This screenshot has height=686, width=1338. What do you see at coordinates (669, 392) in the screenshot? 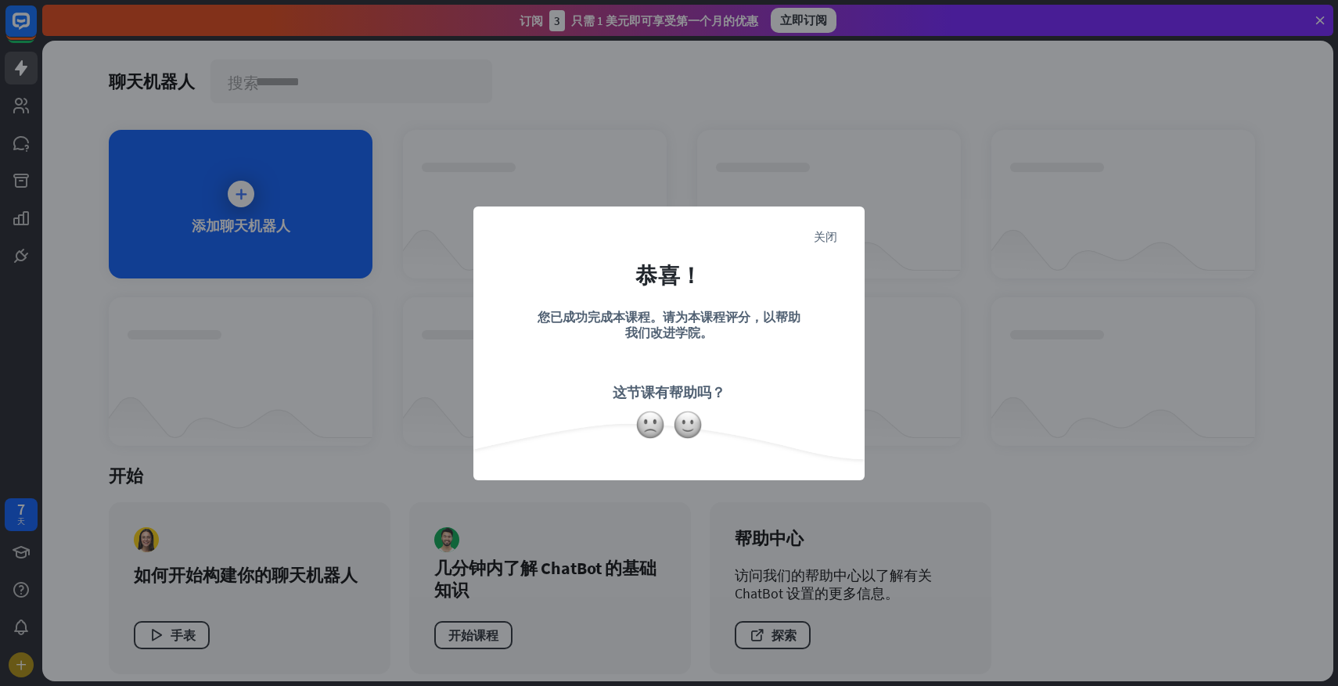
I see `font: 这节课有帮助吗？` at bounding box center [669, 392].